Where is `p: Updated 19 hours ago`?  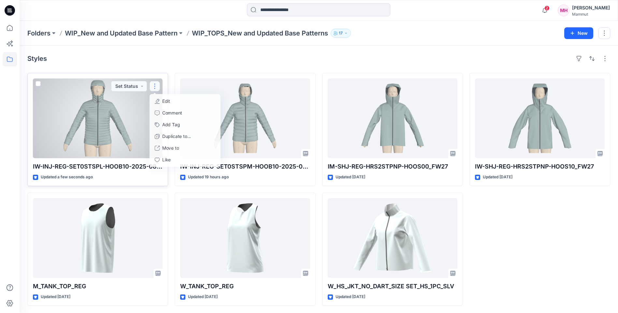
p: Updated 19 hours ago is located at coordinates (208, 177).